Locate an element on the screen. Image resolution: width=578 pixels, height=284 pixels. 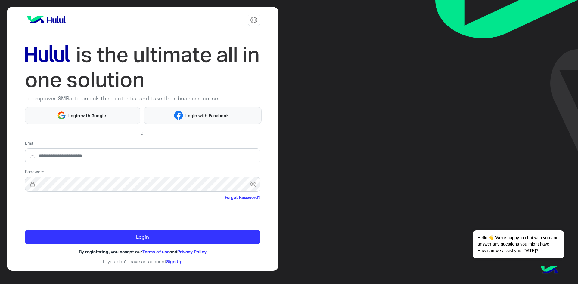
img: email is located at coordinates (32, 156).